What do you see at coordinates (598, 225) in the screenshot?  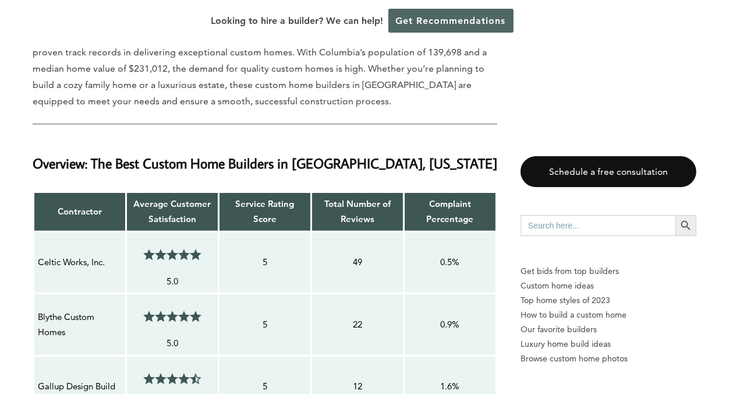 I see `input: Search here...` at bounding box center [598, 225].